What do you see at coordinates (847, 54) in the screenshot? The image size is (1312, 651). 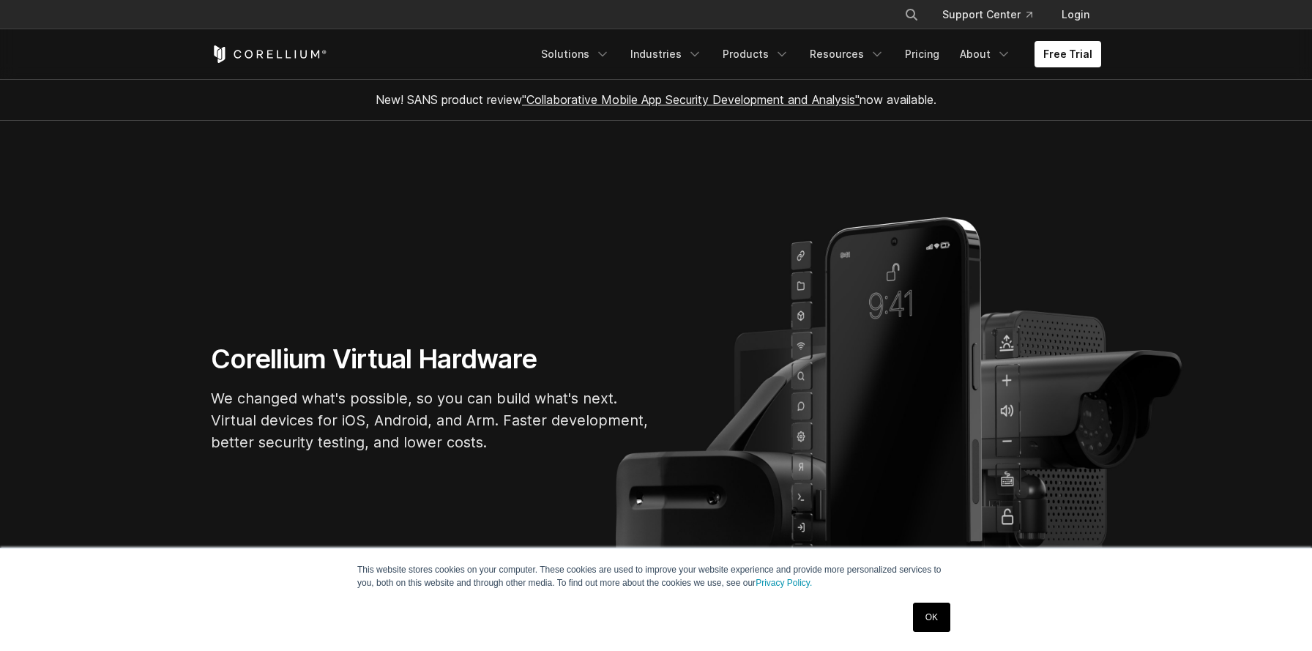 I see `a: Resources` at bounding box center [847, 54].